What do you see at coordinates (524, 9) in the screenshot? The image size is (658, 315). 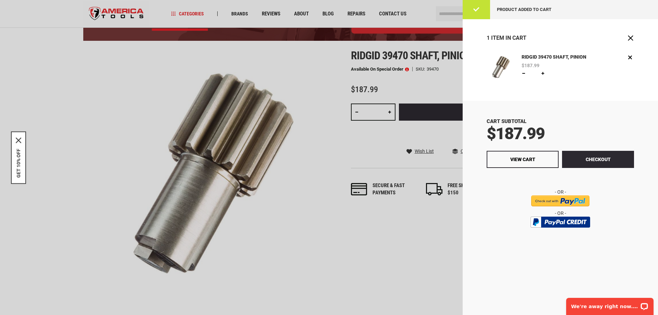 I see `span: Product added to cart` at bounding box center [524, 9].